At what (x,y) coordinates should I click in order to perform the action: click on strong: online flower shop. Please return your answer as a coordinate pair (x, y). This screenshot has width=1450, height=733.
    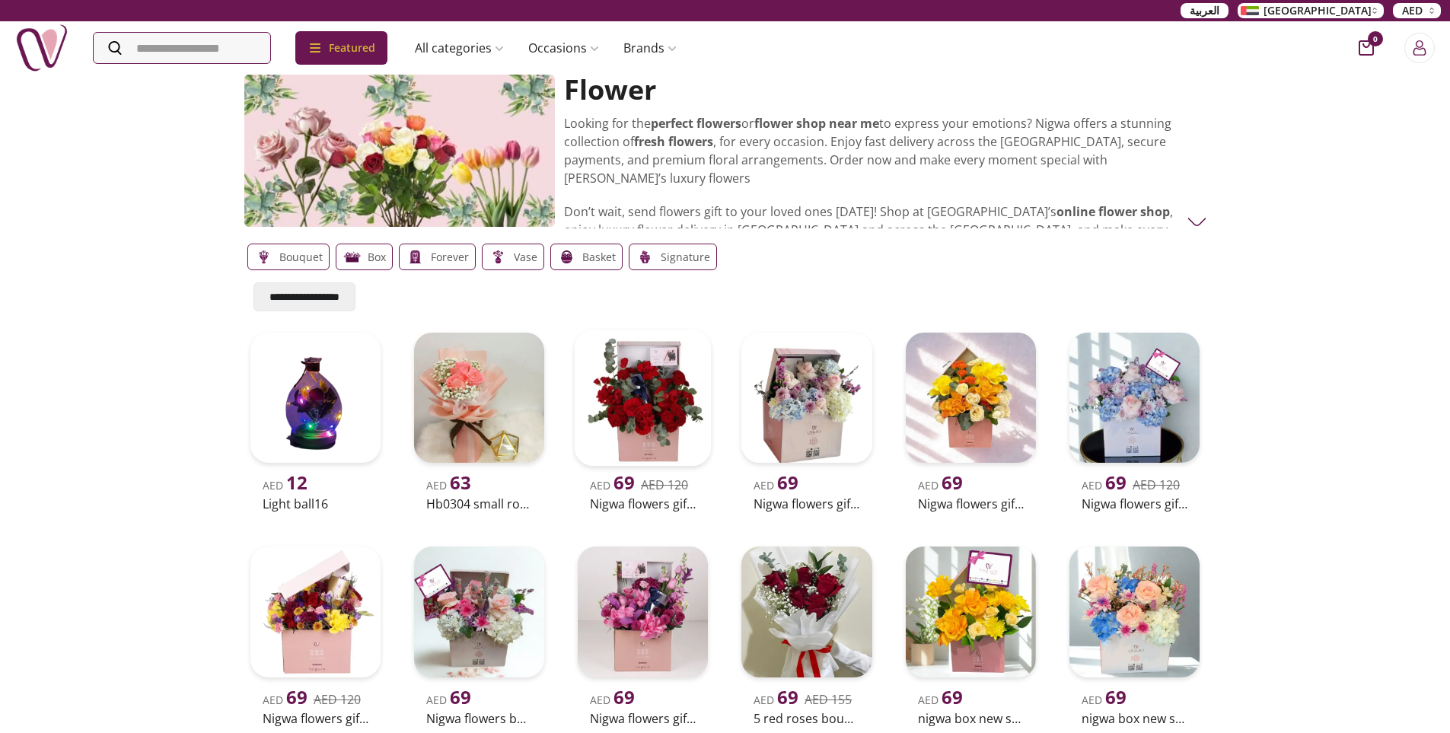
    Looking at the image, I should click on (1113, 212).